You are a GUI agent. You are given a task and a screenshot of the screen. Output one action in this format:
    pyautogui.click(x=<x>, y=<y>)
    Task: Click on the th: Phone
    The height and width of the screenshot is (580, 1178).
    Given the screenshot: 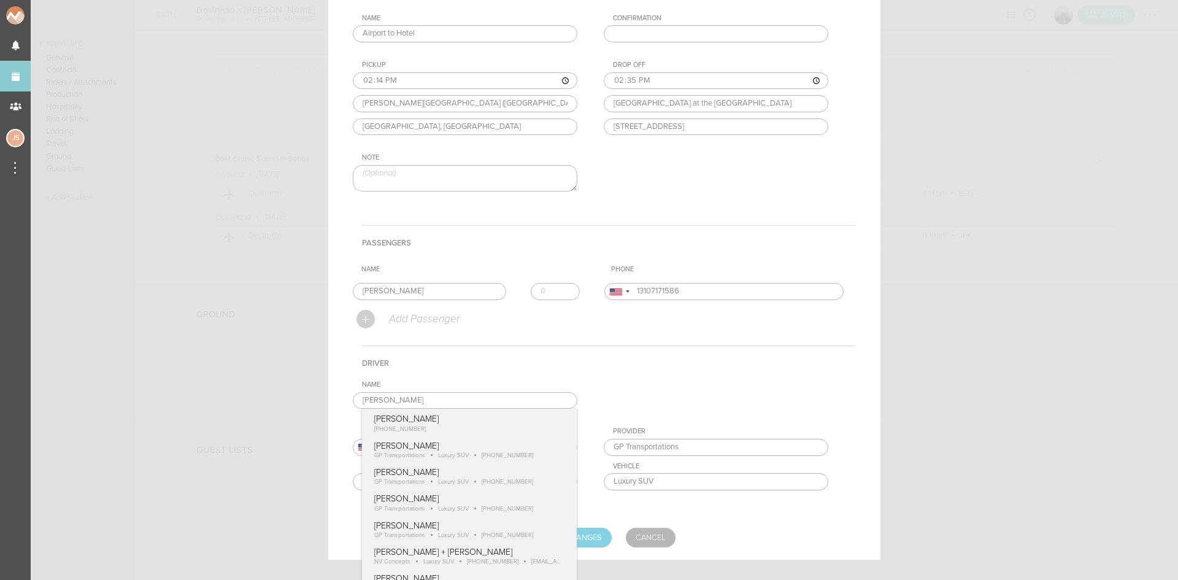 What is the action you would take?
    pyautogui.click(x=730, y=269)
    